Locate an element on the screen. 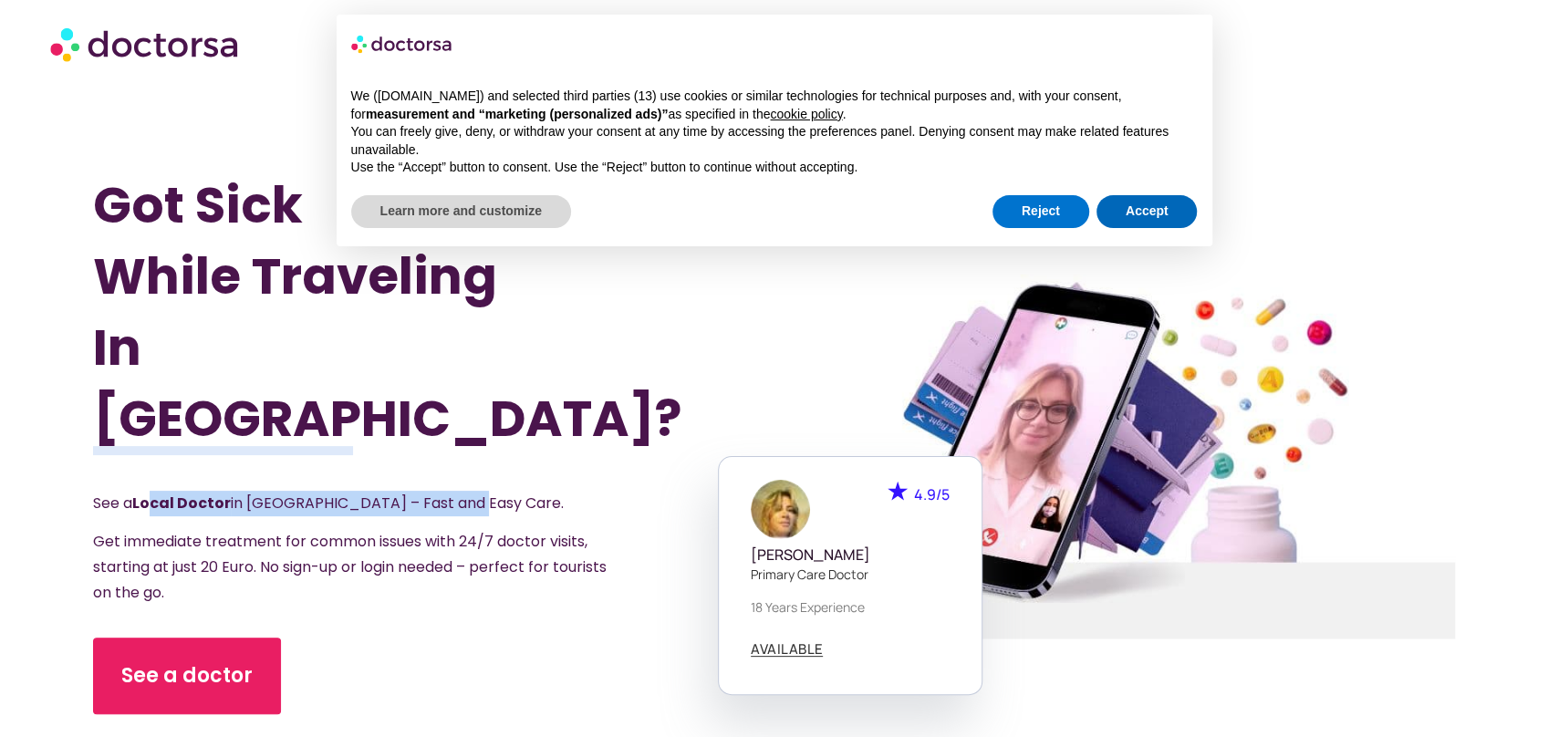  button: Learn more and customize is located at coordinates (461, 212).